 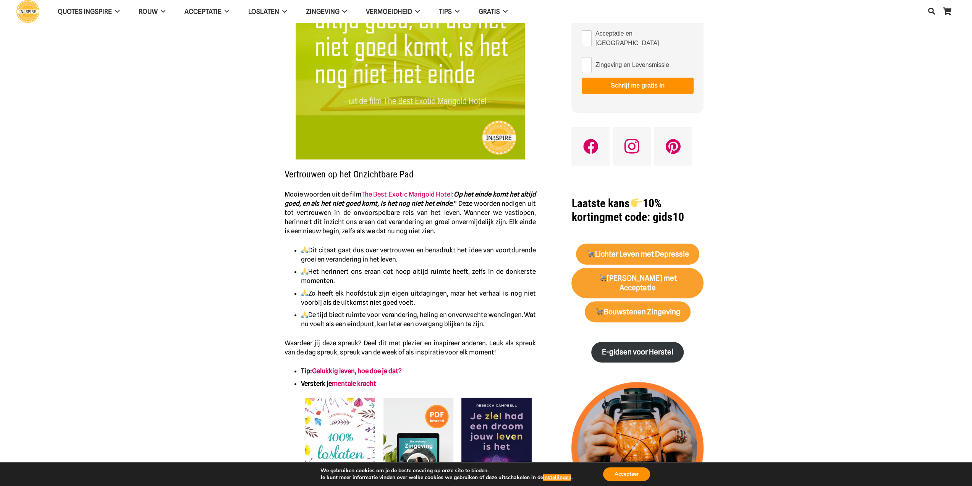 What do you see at coordinates (673, 146) in the screenshot?
I see `a: Pinterest` at bounding box center [673, 146].